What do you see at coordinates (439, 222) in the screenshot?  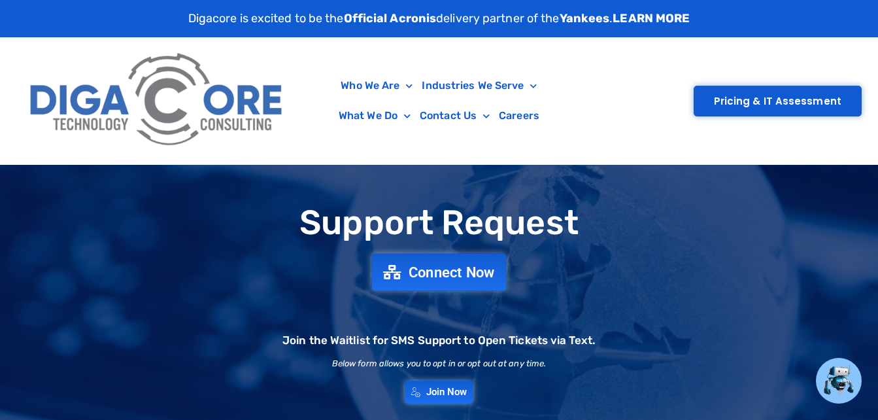 I see `h1: Support Request` at bounding box center [439, 222].